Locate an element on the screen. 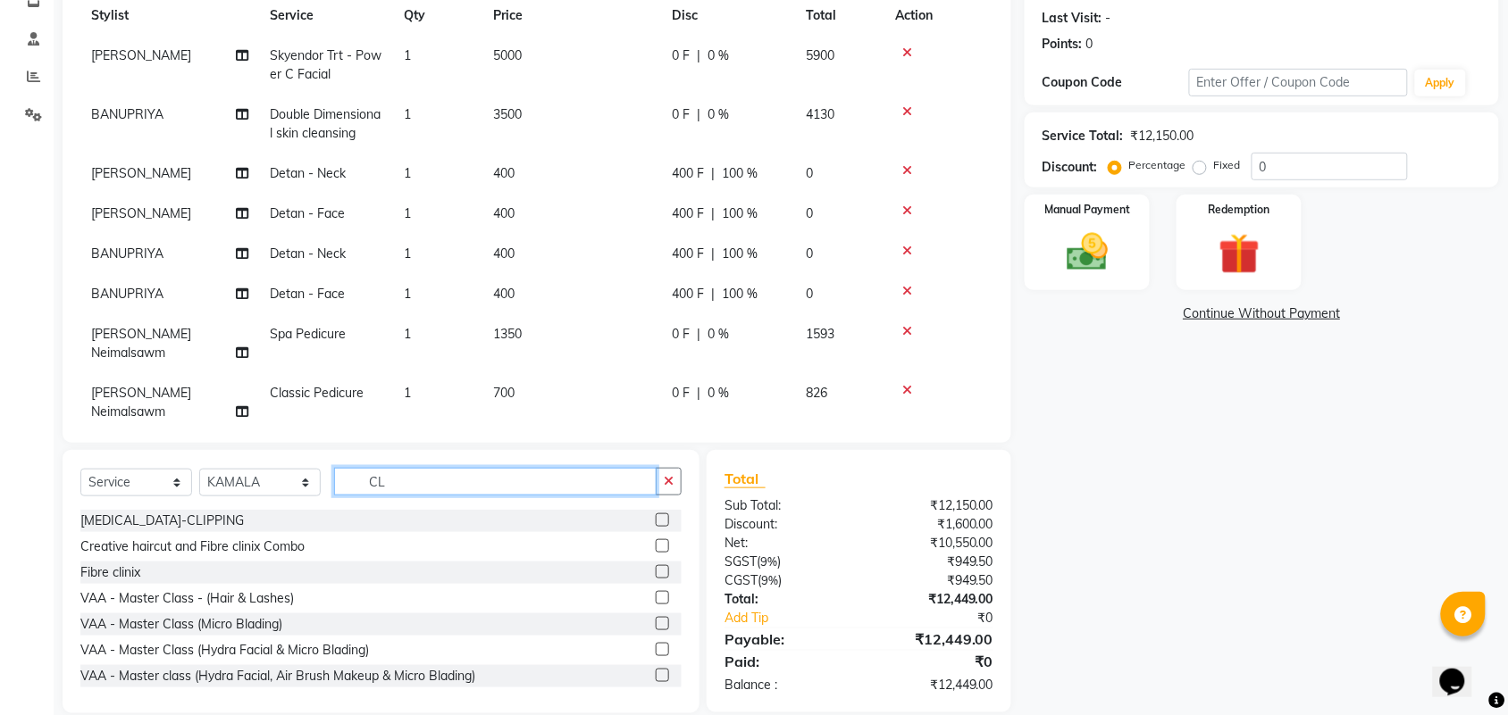 Image resolution: width=1508 pixels, height=715 pixels. span: 1350 is located at coordinates (507, 334).